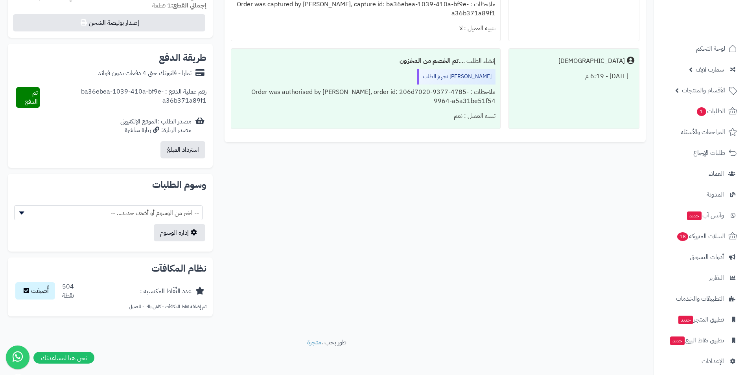  What do you see at coordinates (716, 278) in the screenshot?
I see `span: التقارير` at bounding box center [716, 278].